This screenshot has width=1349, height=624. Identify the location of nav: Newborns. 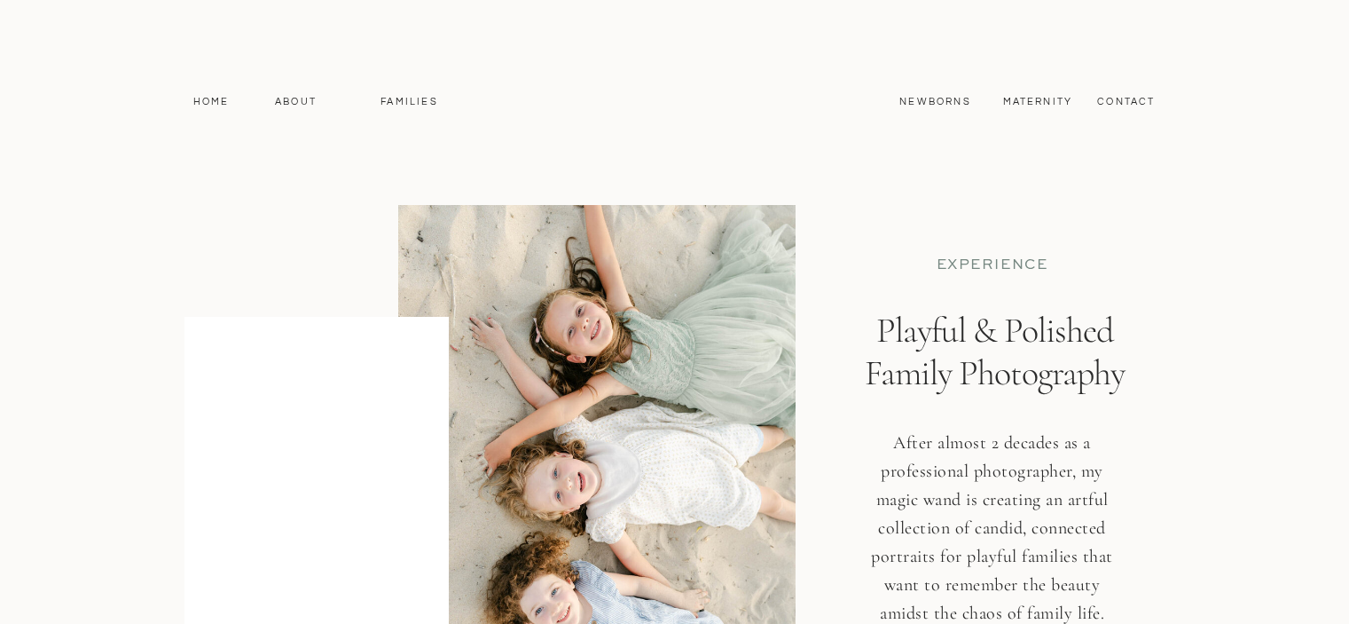
(936, 102).